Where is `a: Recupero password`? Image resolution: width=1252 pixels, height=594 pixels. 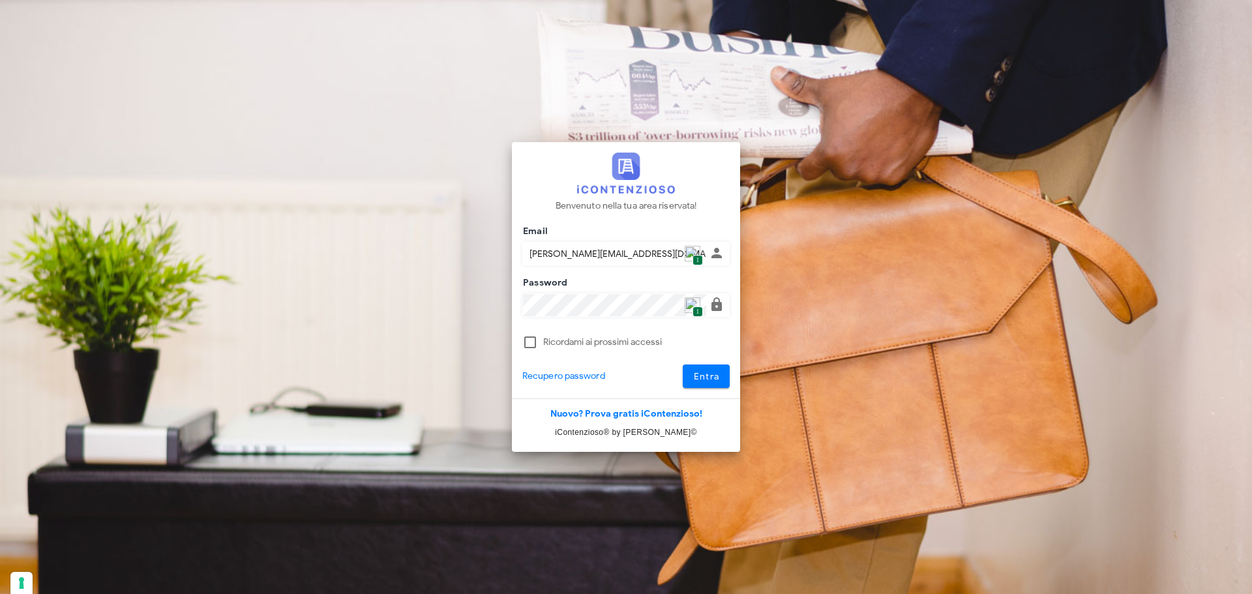 a: Recupero password is located at coordinates (564, 376).